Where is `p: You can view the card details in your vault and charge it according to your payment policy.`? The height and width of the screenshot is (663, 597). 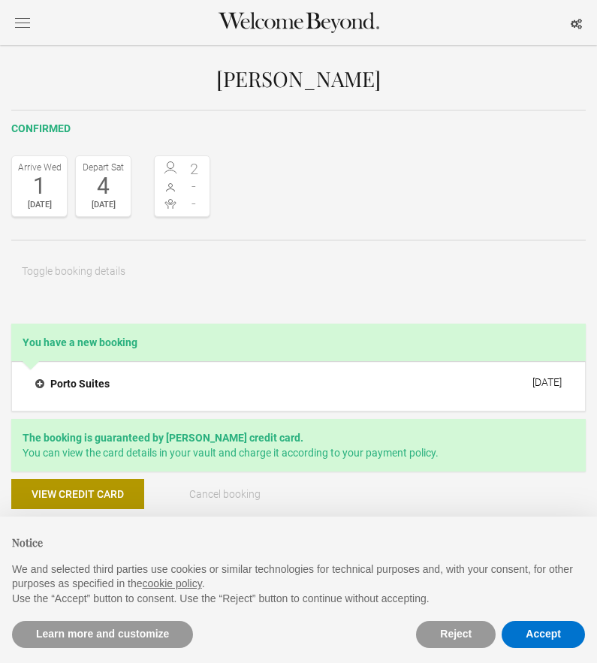 p: You can view the card details in your vault and charge it according to your payment policy. is located at coordinates (298, 445).